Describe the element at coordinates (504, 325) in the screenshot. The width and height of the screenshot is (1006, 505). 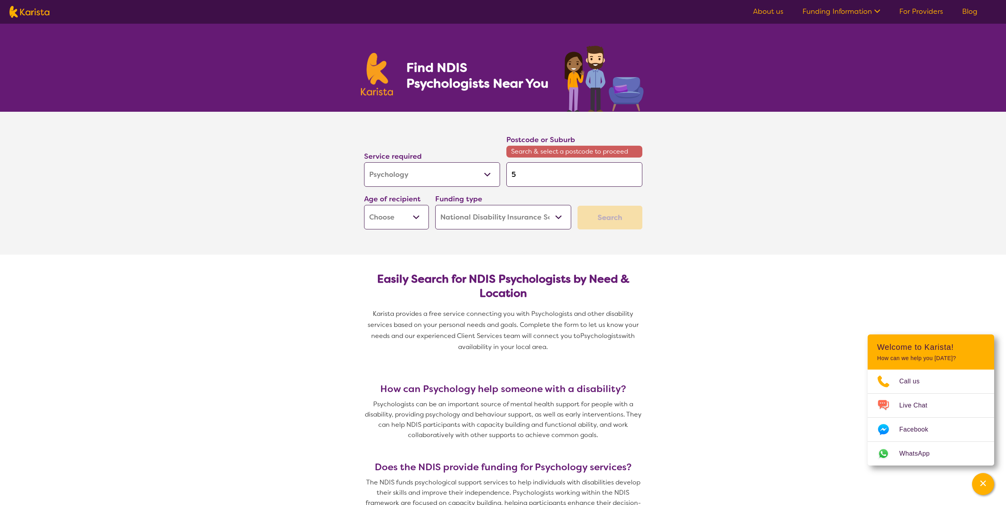
I see `span: Karista provides a free service connecting you with Psychologists and other disability services b...` at that location.